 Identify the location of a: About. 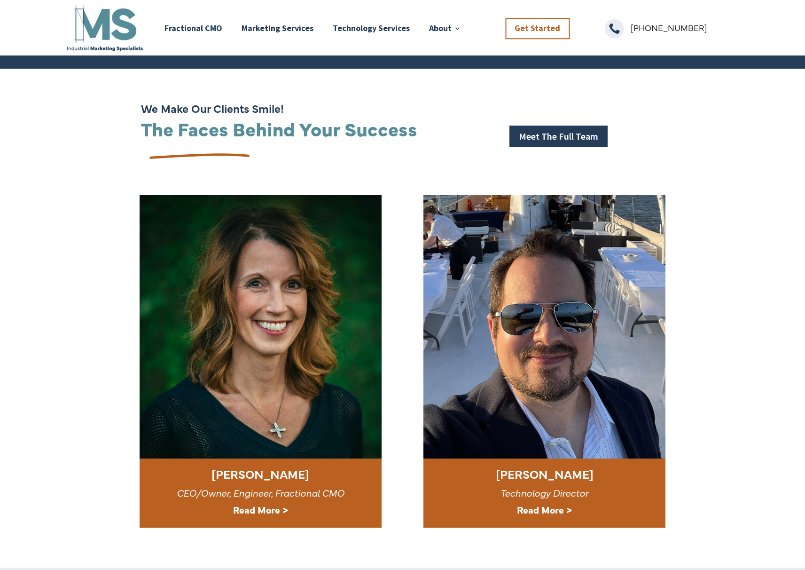
(445, 28).